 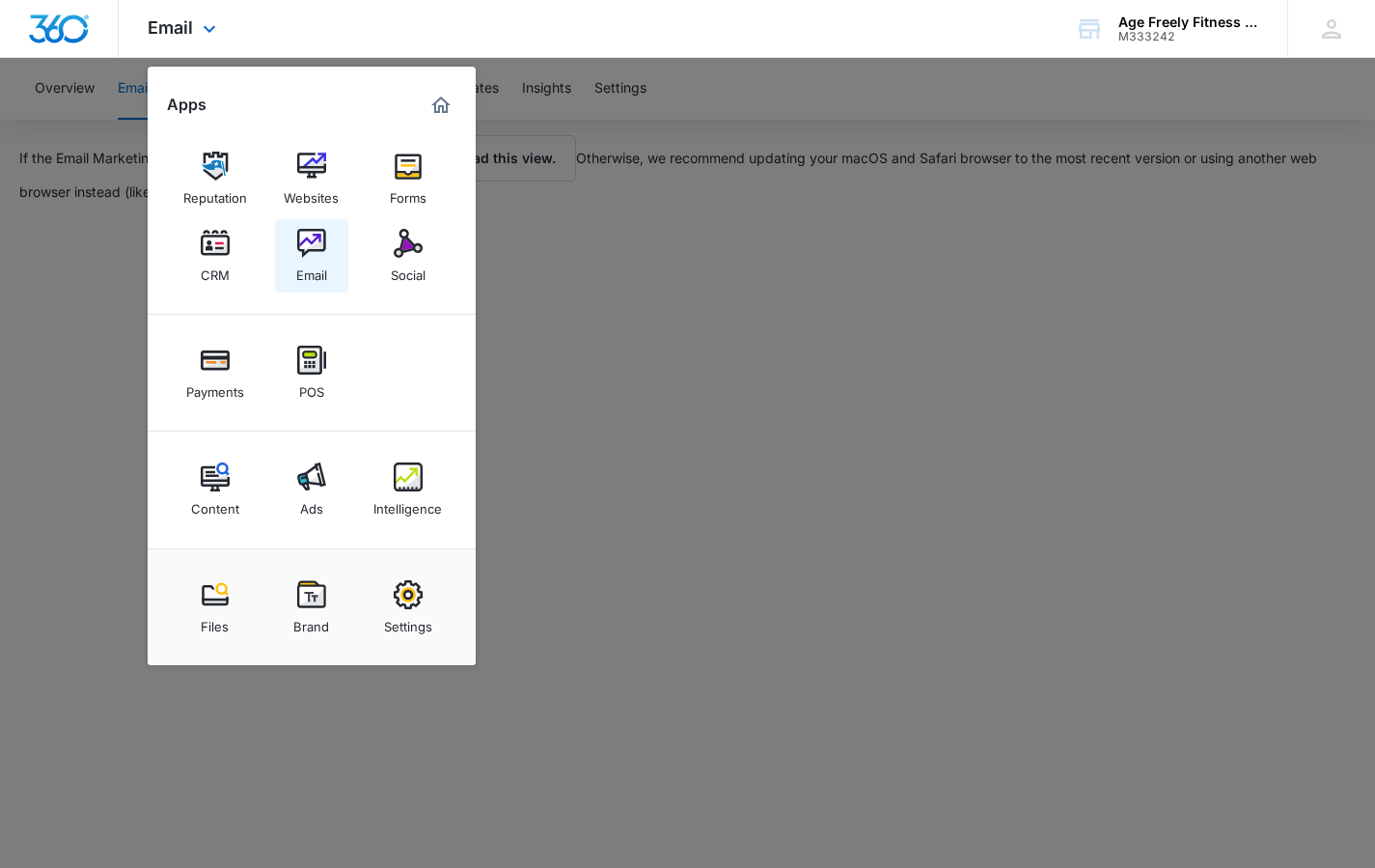 What do you see at coordinates (214, 621) in the screenshot?
I see `div: Files` at bounding box center [214, 621].